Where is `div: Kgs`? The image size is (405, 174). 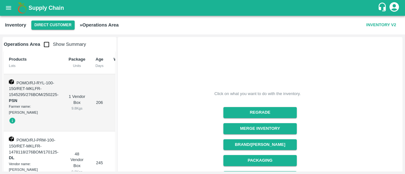
div: Kgs is located at coordinates (120, 66).